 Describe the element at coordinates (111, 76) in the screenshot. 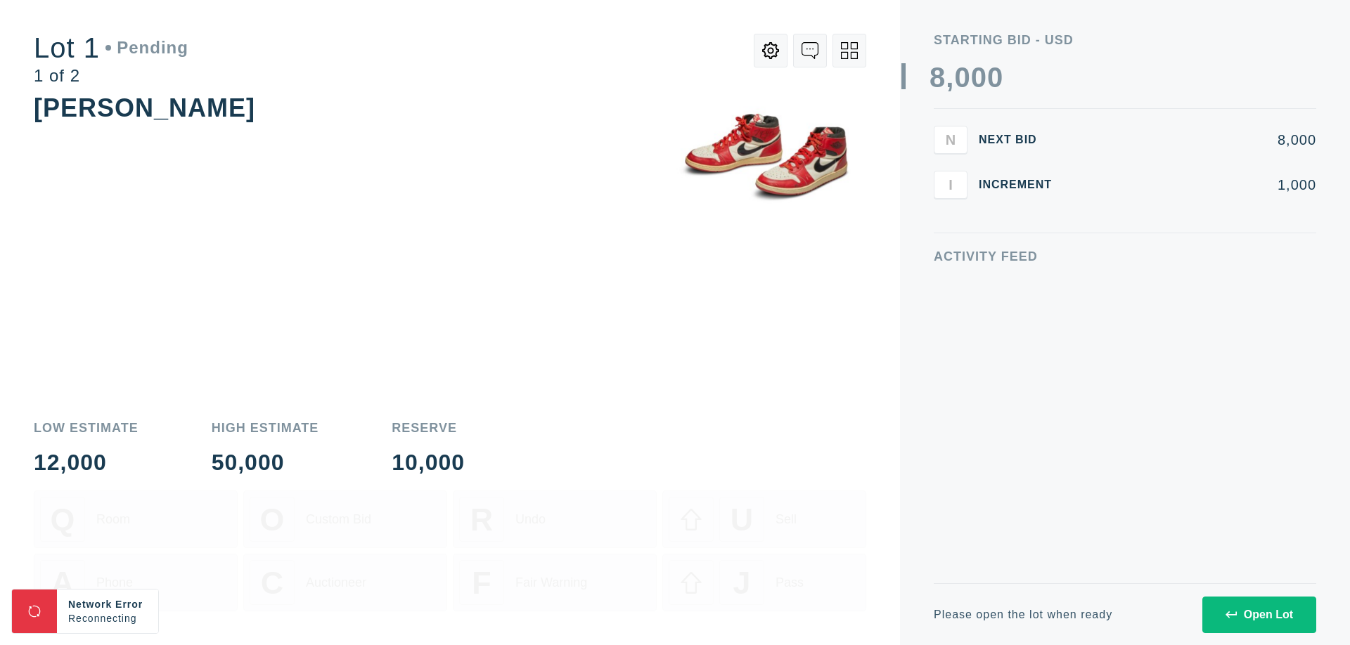

I see `div: 1 of 2` at that location.